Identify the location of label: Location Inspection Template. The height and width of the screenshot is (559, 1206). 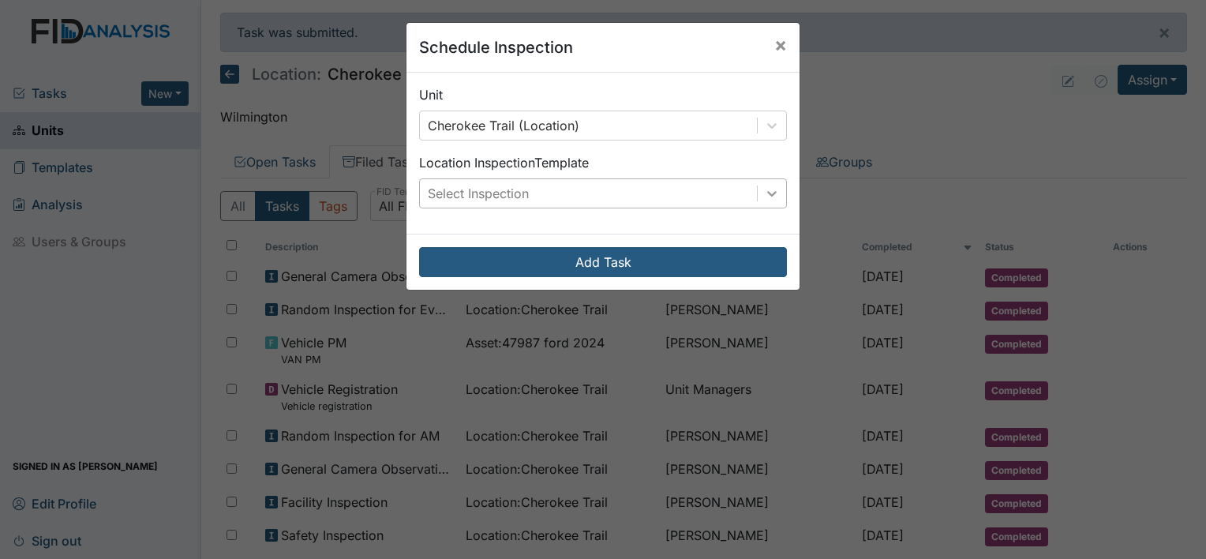
(504, 163).